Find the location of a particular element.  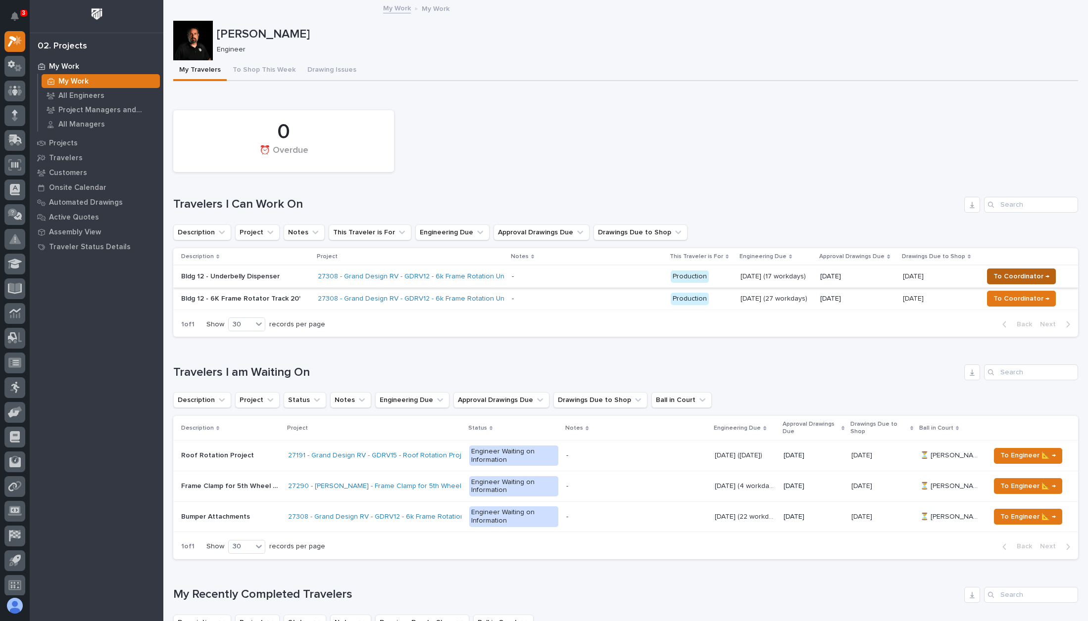

p: Automated Drawings is located at coordinates (86, 203).